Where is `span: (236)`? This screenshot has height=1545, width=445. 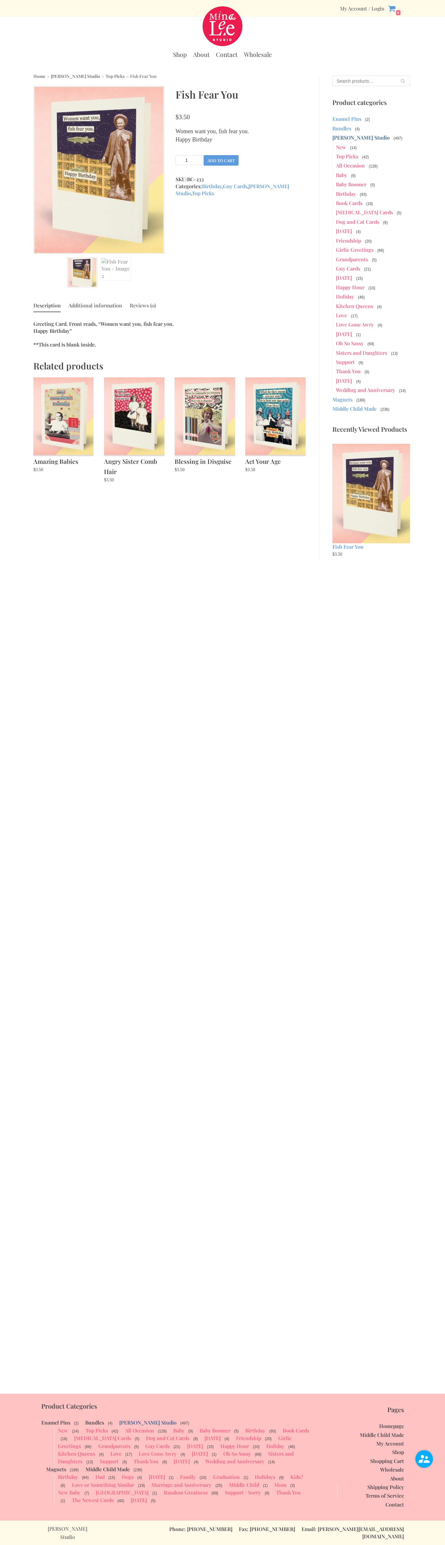 span: (236) is located at coordinates (385, 409).